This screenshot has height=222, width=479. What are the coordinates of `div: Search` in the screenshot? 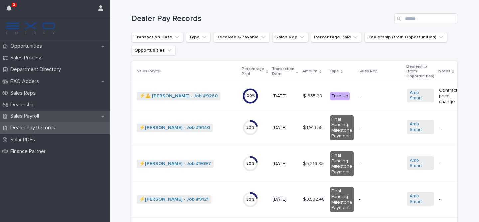 It's located at (425, 19).